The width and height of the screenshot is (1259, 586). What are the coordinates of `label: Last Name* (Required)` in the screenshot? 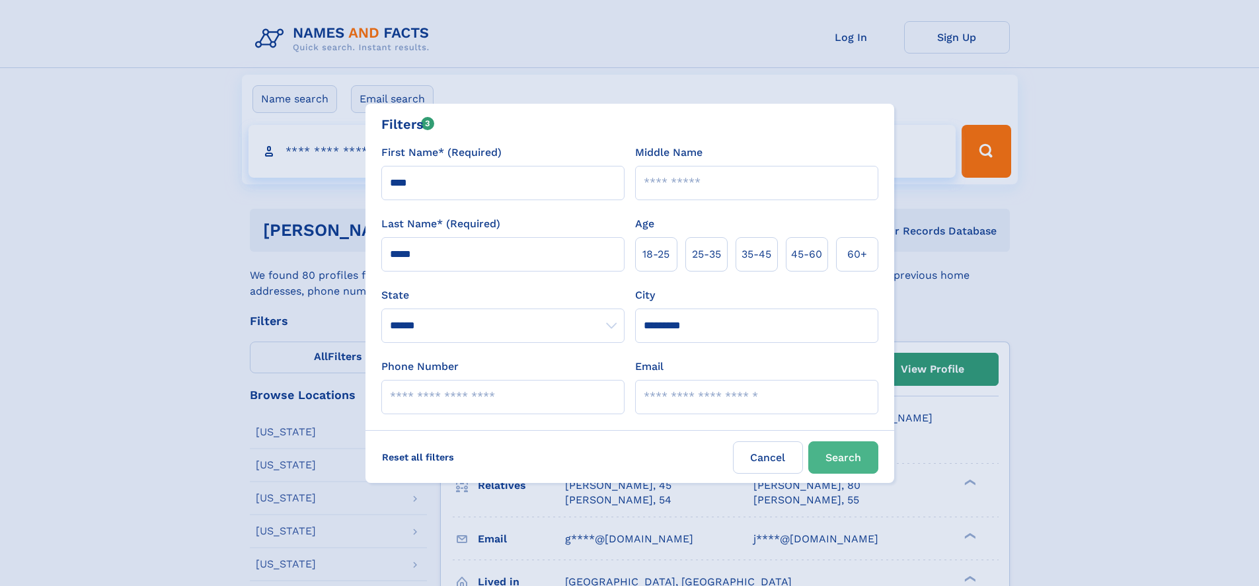 It's located at (441, 224).